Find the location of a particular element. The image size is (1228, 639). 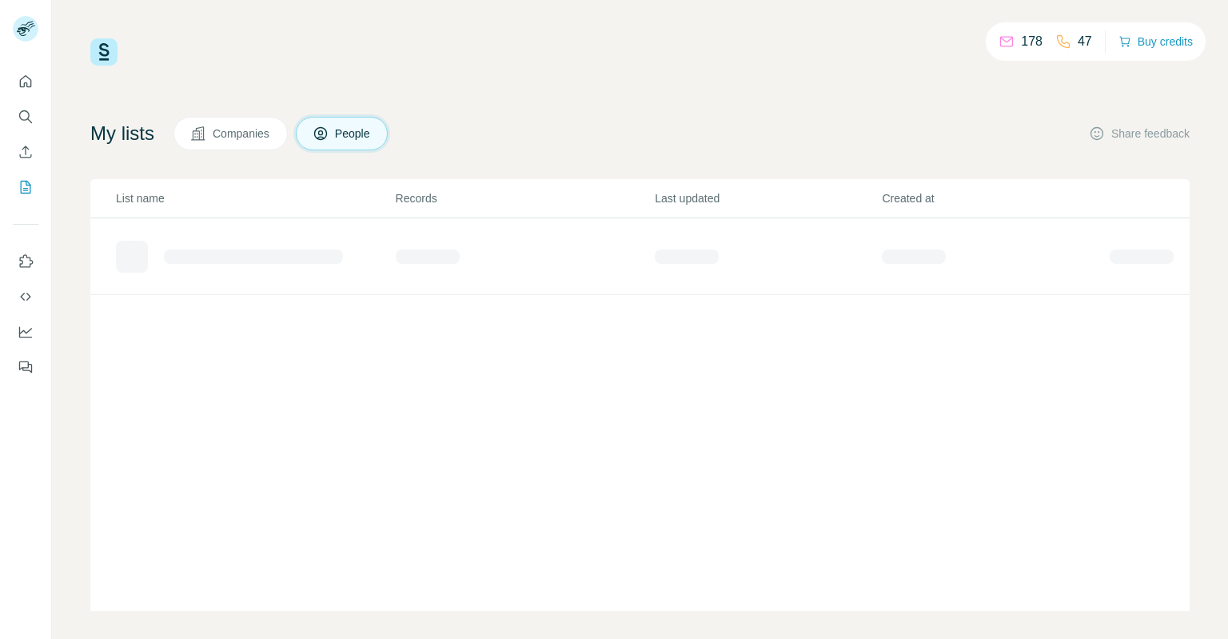

button: Use Surfe on LinkedIn is located at coordinates (26, 261).